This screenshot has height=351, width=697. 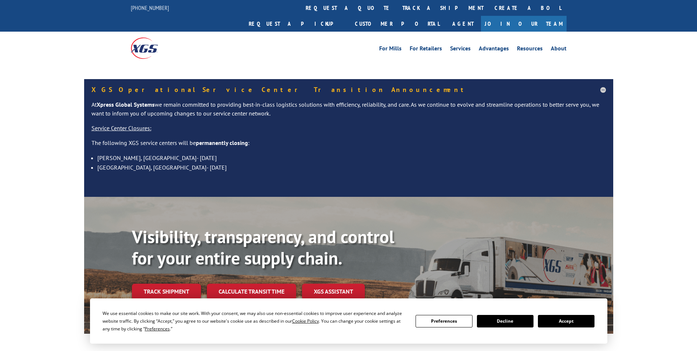 I want to click on div: We use essential cookies to make our site work. With your consent, we may also use non-essential ..., so click(x=255, y=321).